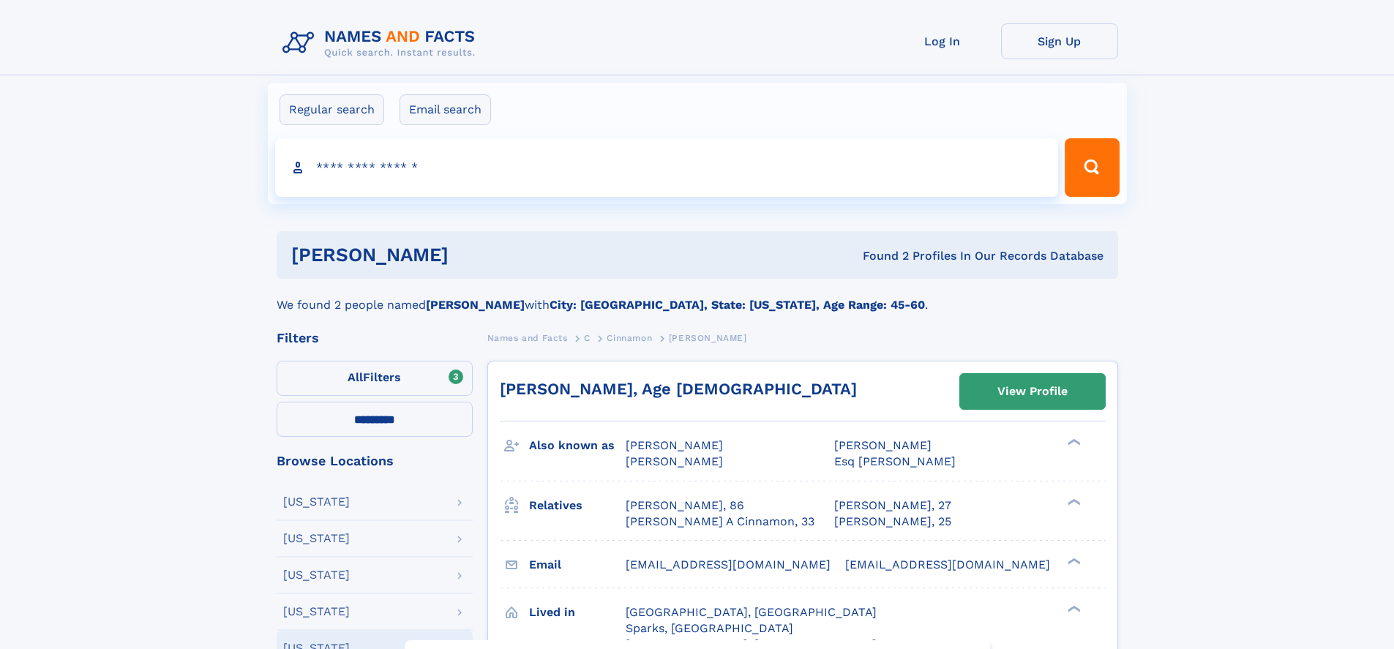 This screenshot has height=649, width=1394. What do you see at coordinates (1033, 392) in the screenshot?
I see `div: View Profile` at bounding box center [1033, 392].